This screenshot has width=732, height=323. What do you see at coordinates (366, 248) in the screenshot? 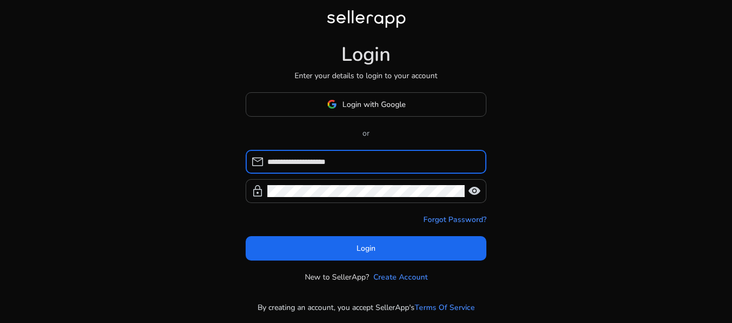
I see `button: Login` at bounding box center [366, 248].